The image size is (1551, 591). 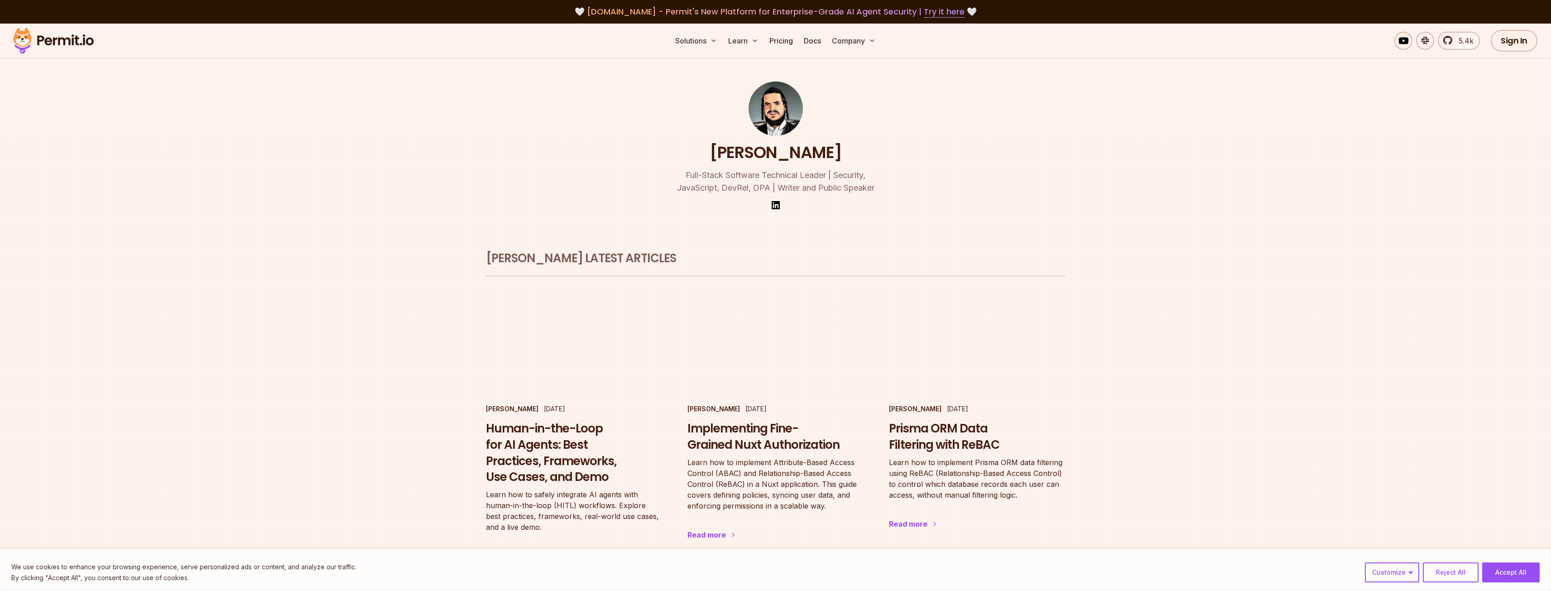 I want to click on a: Try it here, so click(x=944, y=12).